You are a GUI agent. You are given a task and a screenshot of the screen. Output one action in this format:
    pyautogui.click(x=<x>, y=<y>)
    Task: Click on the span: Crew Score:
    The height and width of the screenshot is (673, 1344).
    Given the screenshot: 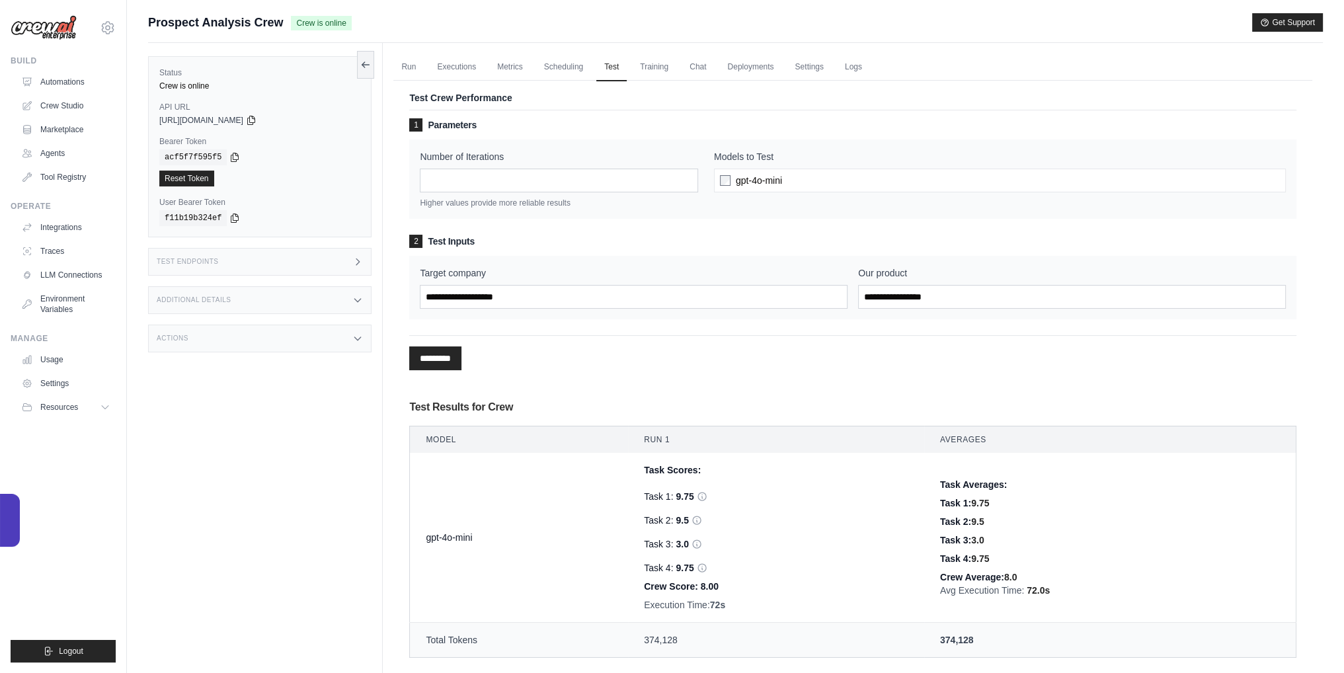 What is the action you would take?
    pyautogui.click(x=671, y=586)
    